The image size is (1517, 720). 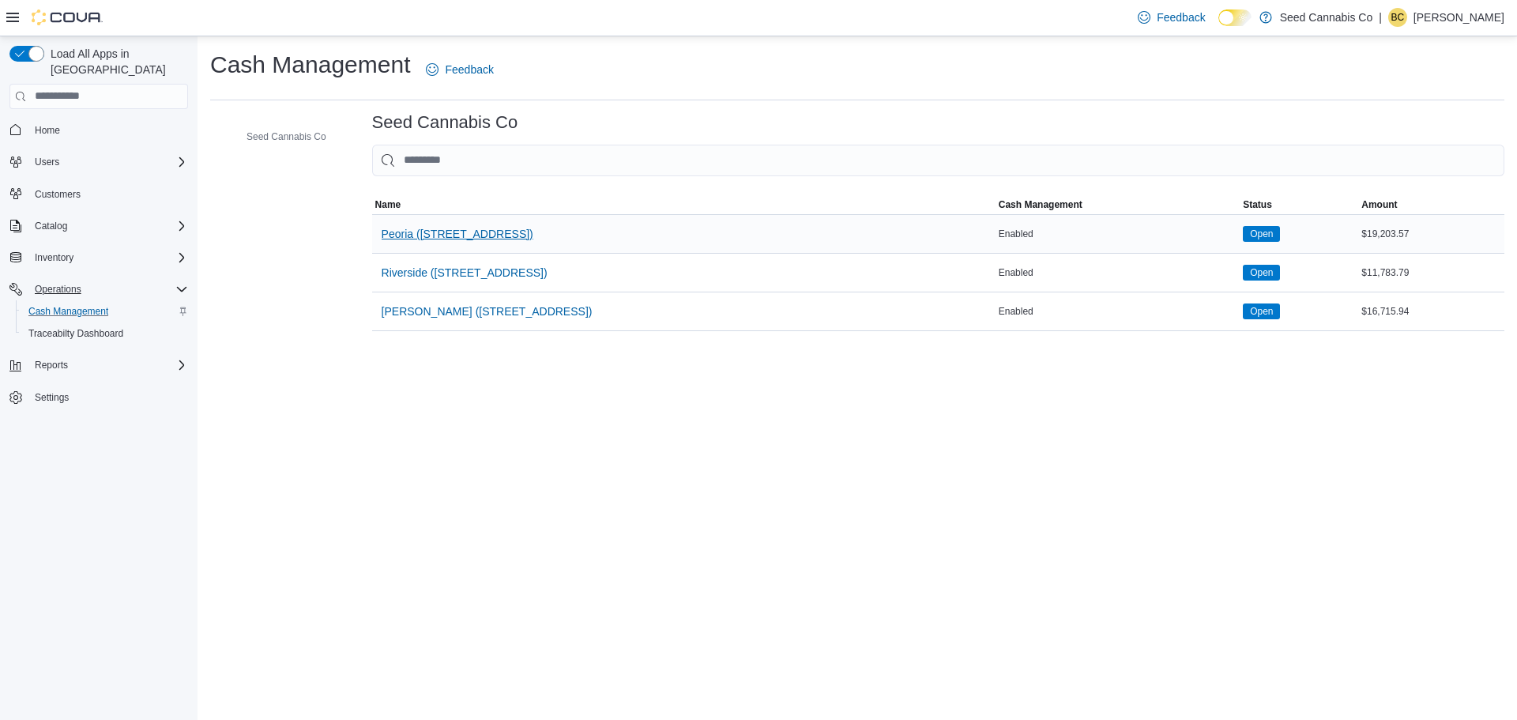 What do you see at coordinates (286, 137) in the screenshot?
I see `span: Seed Cannabis Co` at bounding box center [286, 137].